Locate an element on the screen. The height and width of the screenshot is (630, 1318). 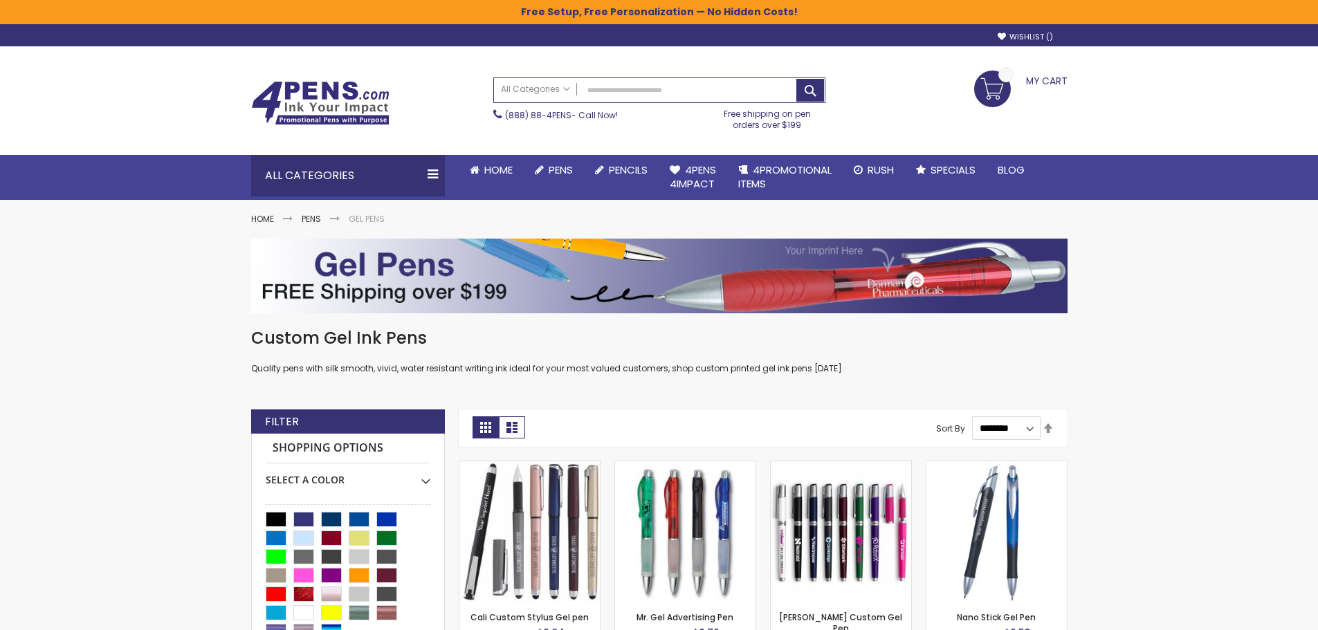
div: Free shipping on pen orders over $199 is located at coordinates (767, 117).